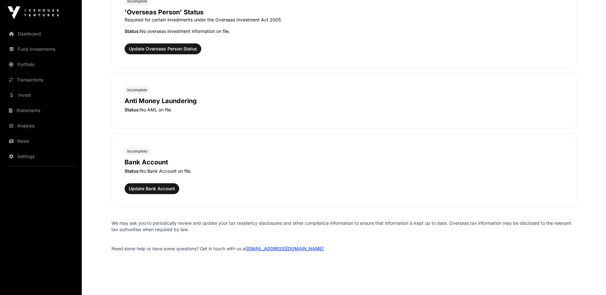 The image size is (606, 295). I want to click on a: Update Bank Account, so click(152, 190).